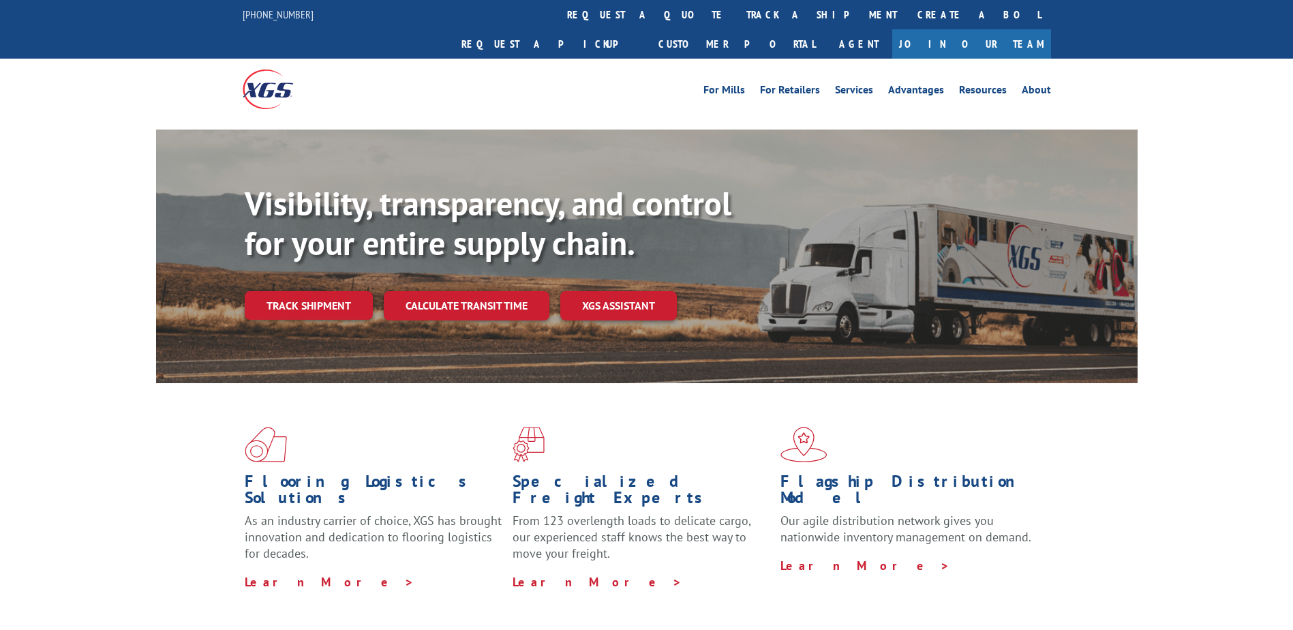 The image size is (1293, 630). I want to click on a: Agent, so click(859, 44).